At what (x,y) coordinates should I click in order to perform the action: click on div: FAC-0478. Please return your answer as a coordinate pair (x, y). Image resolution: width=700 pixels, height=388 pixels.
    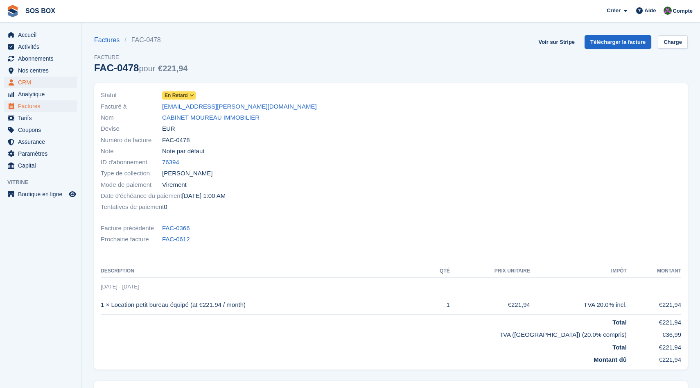
    Looking at the image, I should click on (141, 68).